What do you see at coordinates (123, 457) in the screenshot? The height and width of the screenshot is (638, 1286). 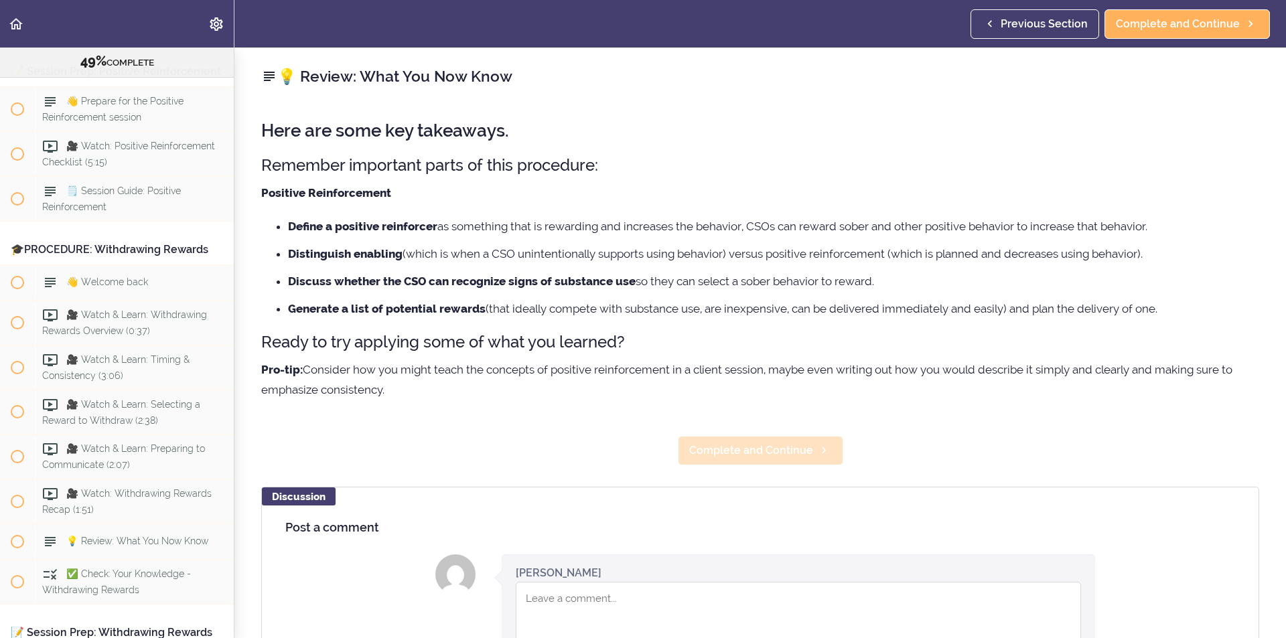 I see `span: 🎥 Watch & Learn: Preparing to Communicate (2:07)` at bounding box center [123, 457].